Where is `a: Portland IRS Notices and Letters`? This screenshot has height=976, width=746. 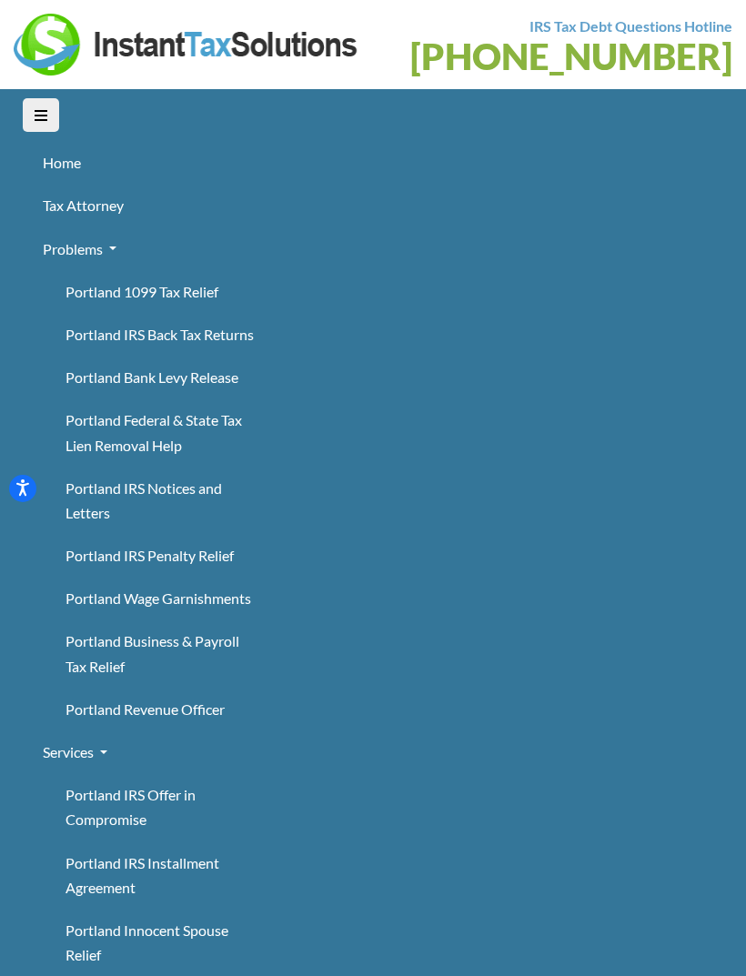
a: Portland IRS Notices and Letters is located at coordinates (161, 501).